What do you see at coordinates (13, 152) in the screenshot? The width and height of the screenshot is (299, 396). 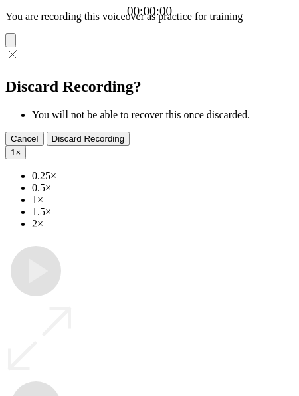 I see `span: 1` at bounding box center [13, 152].